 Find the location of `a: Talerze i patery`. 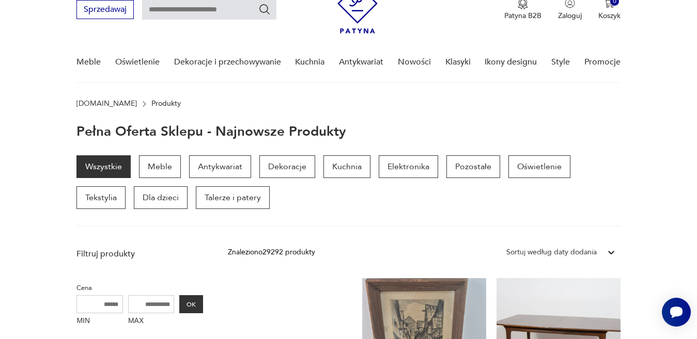

a: Talerze i patery is located at coordinates (232, 198).